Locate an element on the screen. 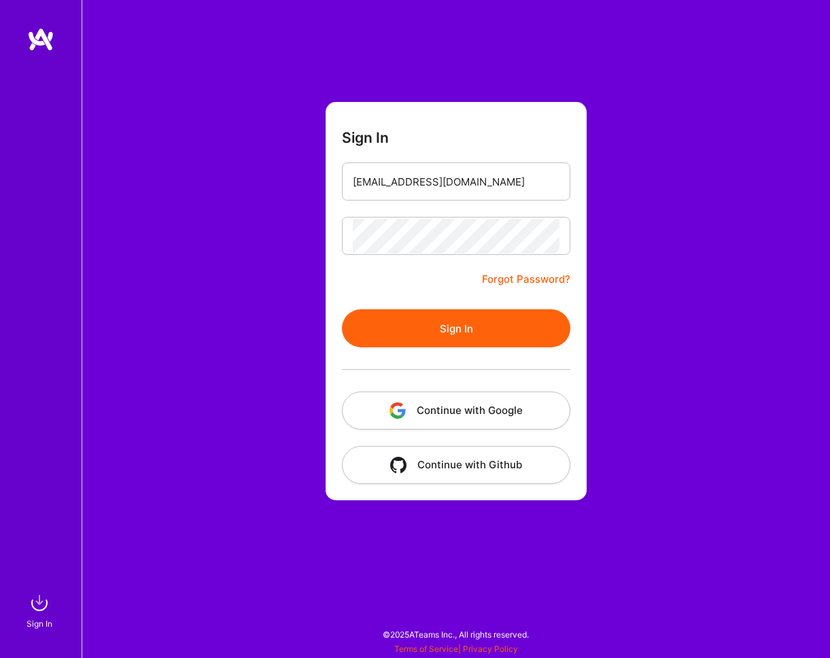 This screenshot has width=830, height=658. img: sign in is located at coordinates (39, 603).